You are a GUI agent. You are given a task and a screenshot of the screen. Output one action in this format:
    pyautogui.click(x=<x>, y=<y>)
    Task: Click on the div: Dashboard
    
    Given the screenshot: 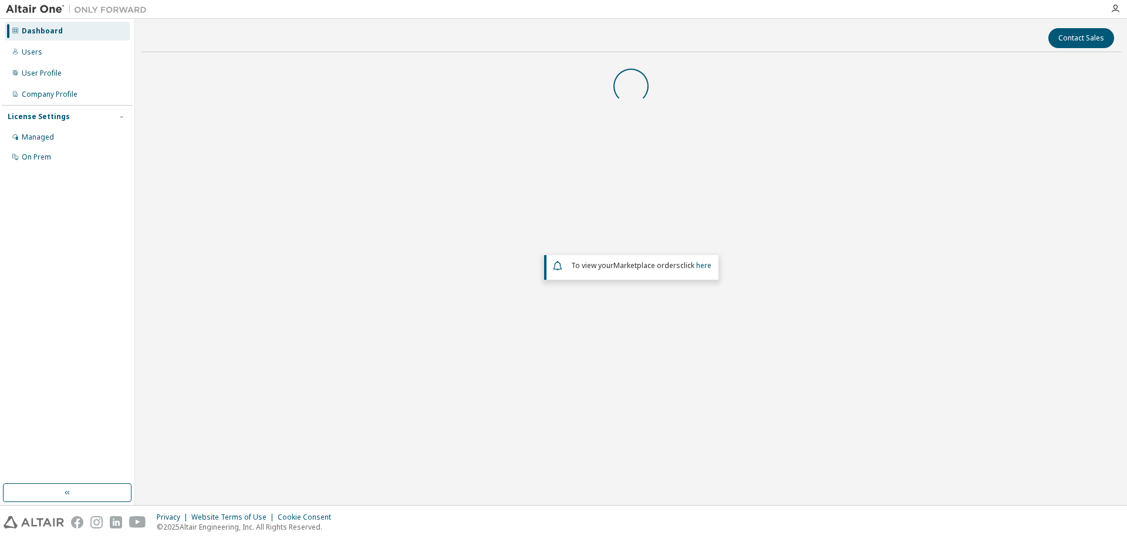 What is the action you would take?
    pyautogui.click(x=42, y=31)
    